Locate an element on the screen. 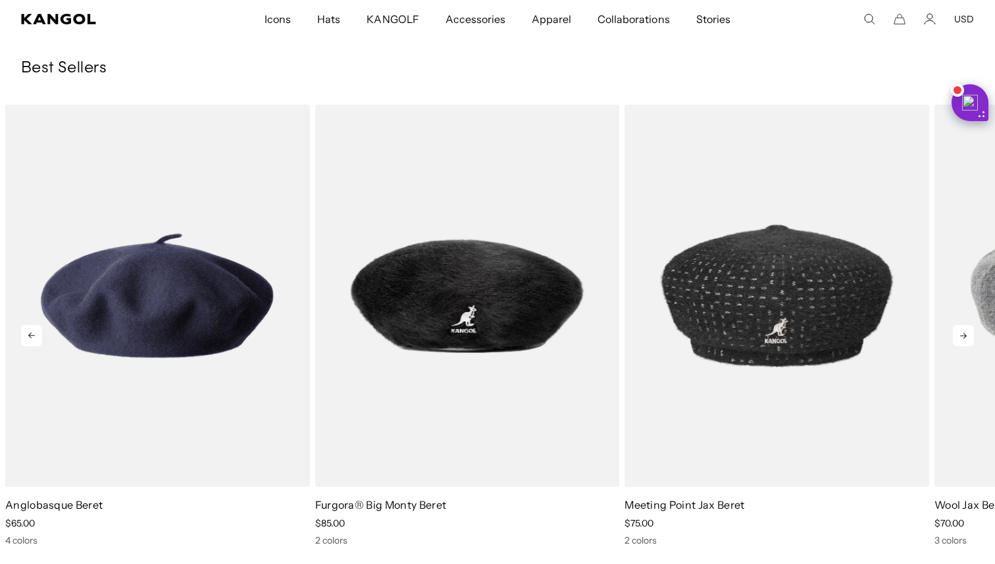 Image resolution: width=995 pixels, height=564 pixels. h3: Best Sellers is located at coordinates (498, 68).